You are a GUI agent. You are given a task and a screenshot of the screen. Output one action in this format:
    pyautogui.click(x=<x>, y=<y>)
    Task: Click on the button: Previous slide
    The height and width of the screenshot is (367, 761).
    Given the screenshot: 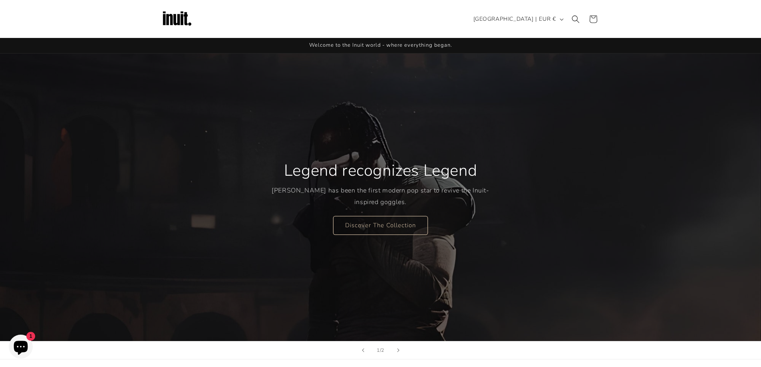 What is the action you would take?
    pyautogui.click(x=363, y=351)
    